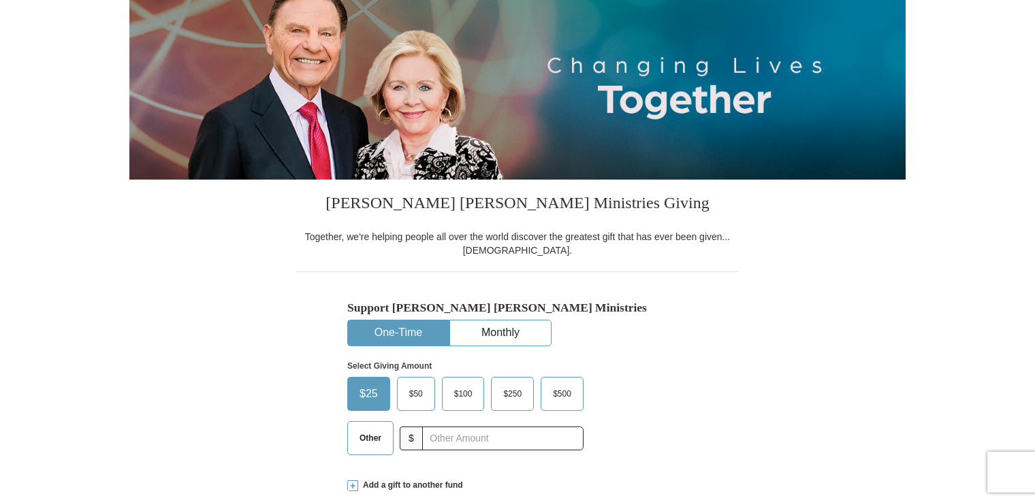 The image size is (1035, 502). What do you see at coordinates (463, 394) in the screenshot?
I see `span: $100` at bounding box center [463, 394].